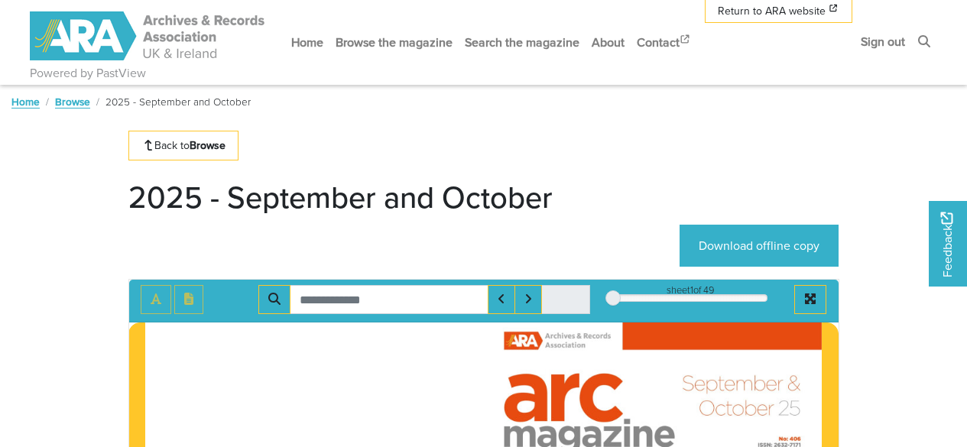 The height and width of the screenshot is (447, 967). Describe the element at coordinates (207, 145) in the screenshot. I see `strong: Browse` at that location.